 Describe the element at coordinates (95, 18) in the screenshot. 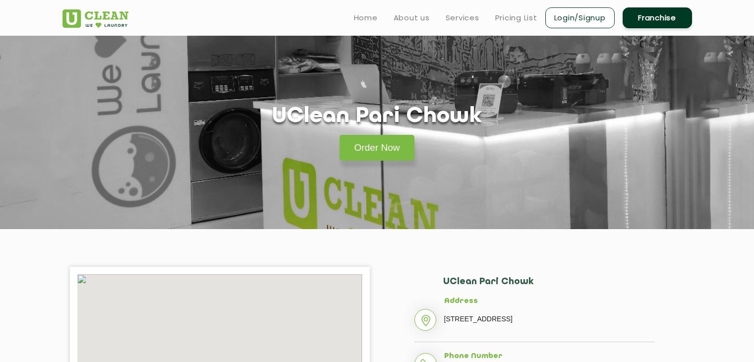

I see `img: UClean Laundry and Dry Cleaning` at that location.